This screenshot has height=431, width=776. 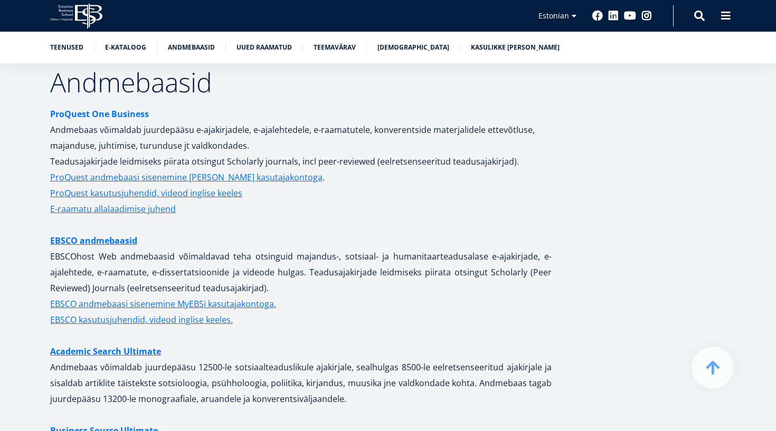 I want to click on p: Andmebaas võimaldab juurdepääsu e-ajakirjadele, e-ajalehtedele, e-raamatutele, konverentside mate..., so click(x=301, y=138).